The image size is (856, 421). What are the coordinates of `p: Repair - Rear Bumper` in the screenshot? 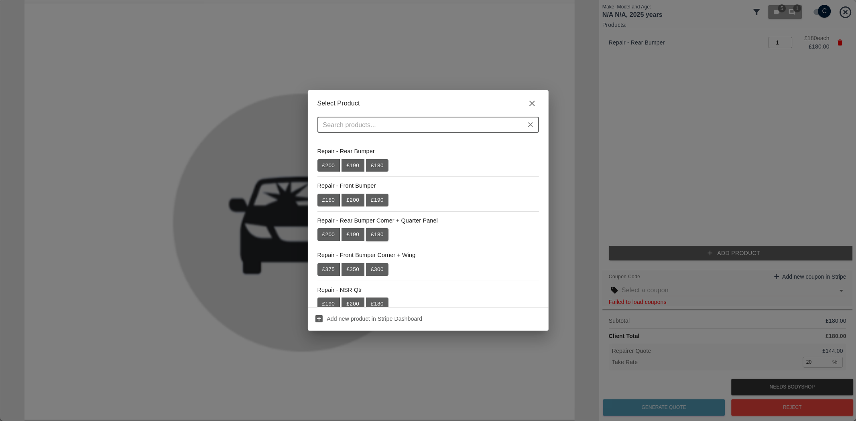 It's located at (428, 152).